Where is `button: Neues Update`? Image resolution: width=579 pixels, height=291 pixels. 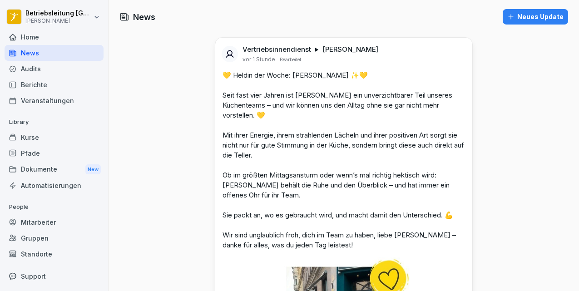
button: Neues Update is located at coordinates (535, 17).